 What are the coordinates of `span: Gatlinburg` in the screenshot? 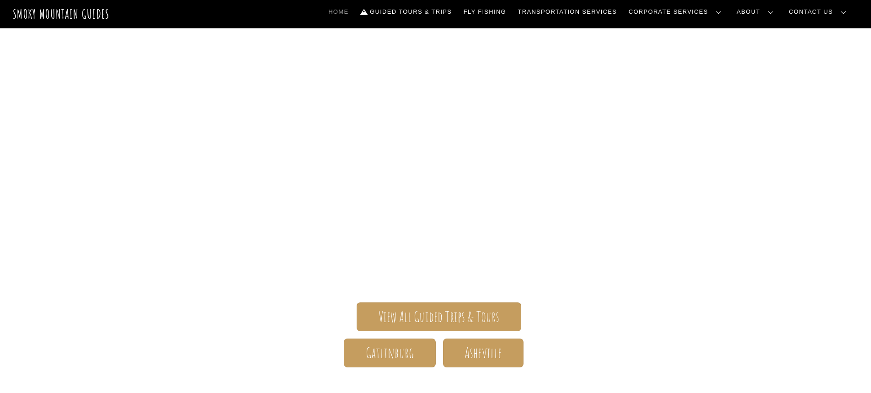 It's located at (390, 352).